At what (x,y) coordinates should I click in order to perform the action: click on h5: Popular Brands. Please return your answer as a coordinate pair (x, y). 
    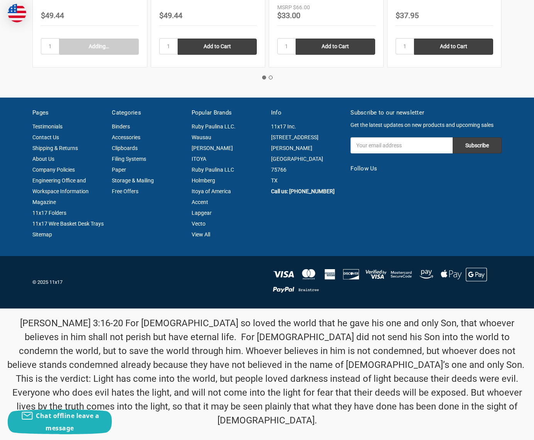
    Looking at the image, I should click on (227, 113).